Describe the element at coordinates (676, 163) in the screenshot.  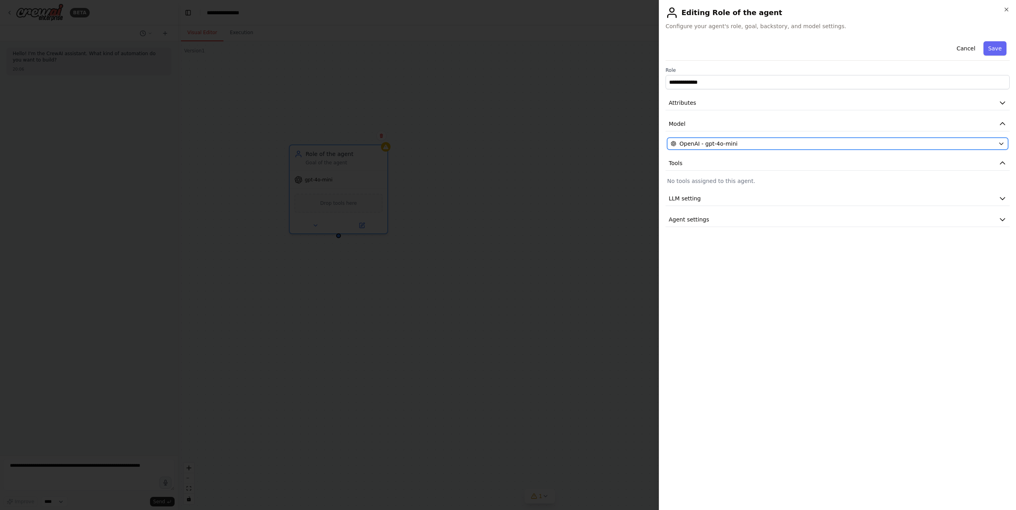
I see `span: Tools` at that location.